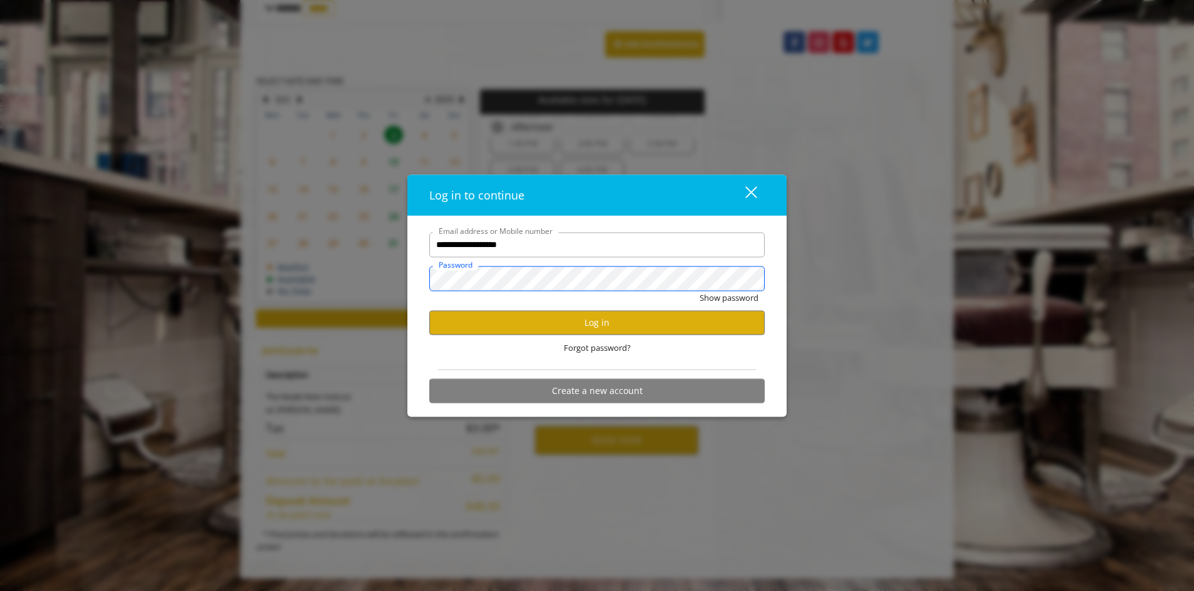  Describe the element at coordinates (743, 195) in the screenshot. I see `button: close dialog` at that location.